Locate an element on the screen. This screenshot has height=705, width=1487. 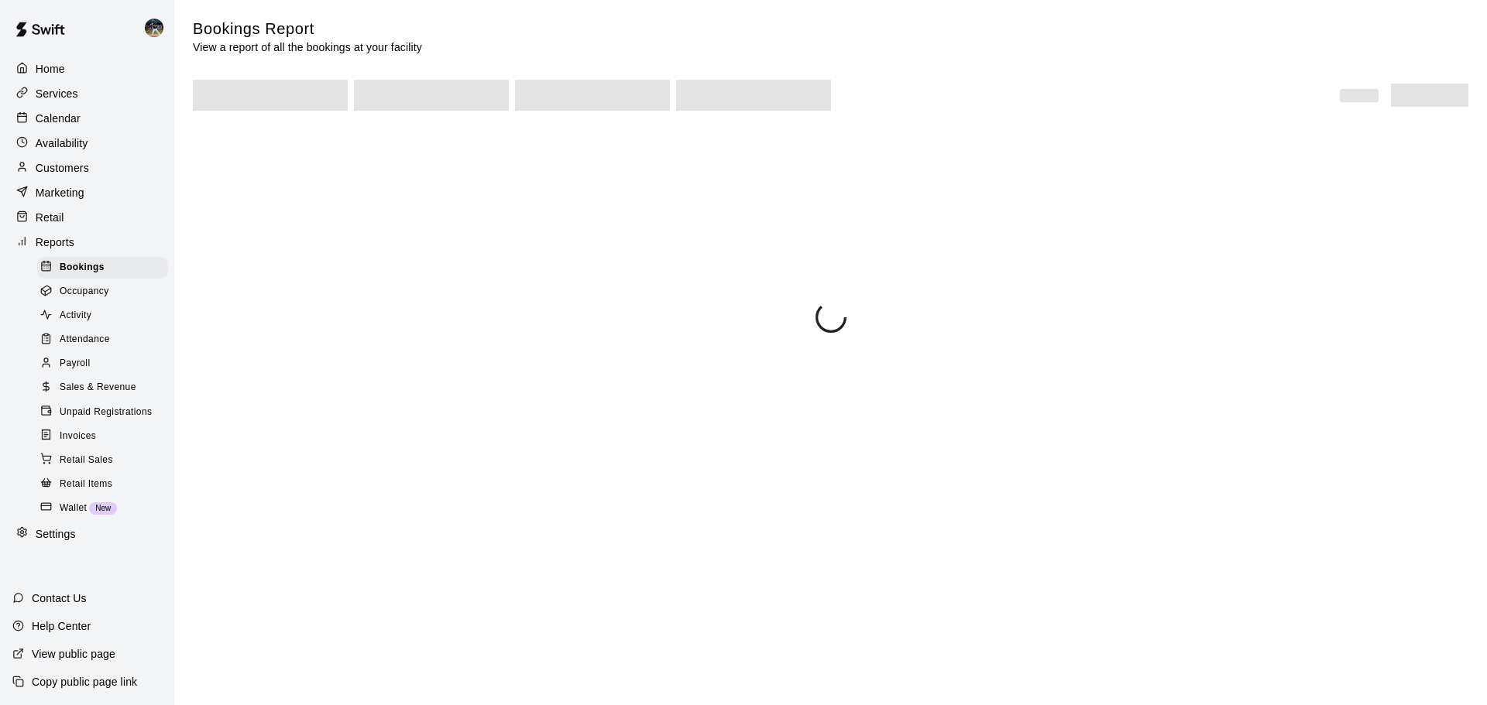
p: View a report of all the bookings at your facility is located at coordinates (307, 47).